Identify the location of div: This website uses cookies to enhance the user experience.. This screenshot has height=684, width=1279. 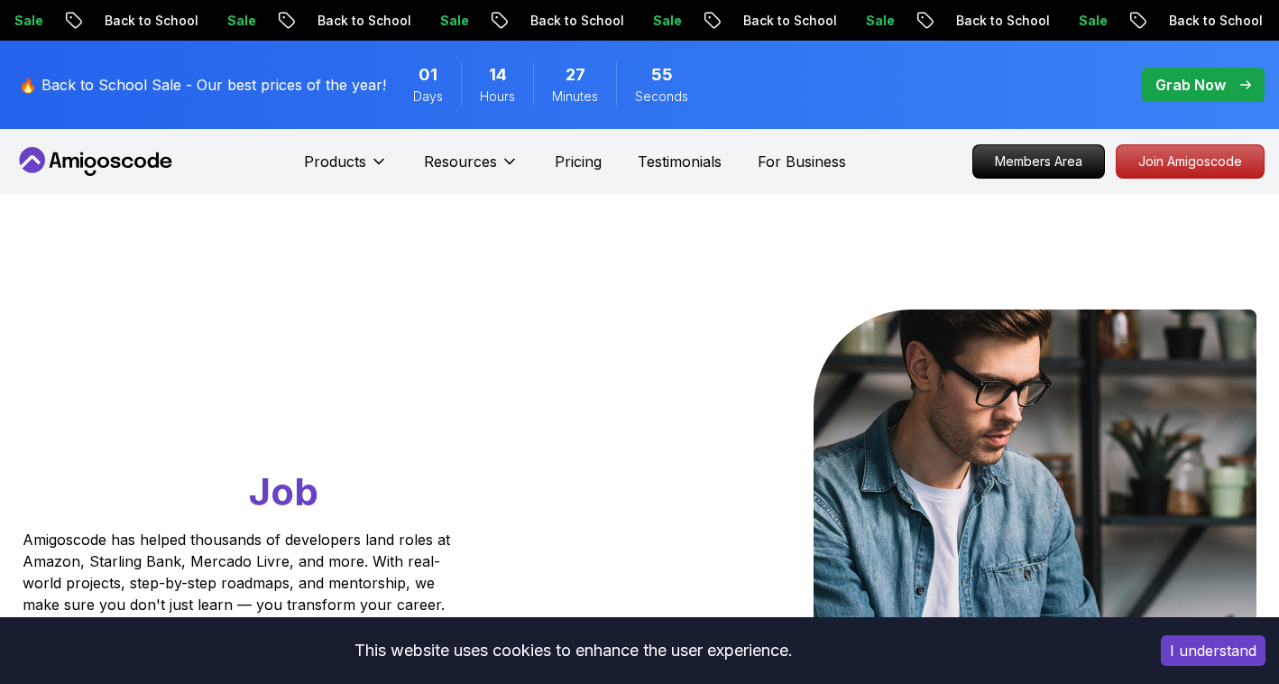
(574, 651).